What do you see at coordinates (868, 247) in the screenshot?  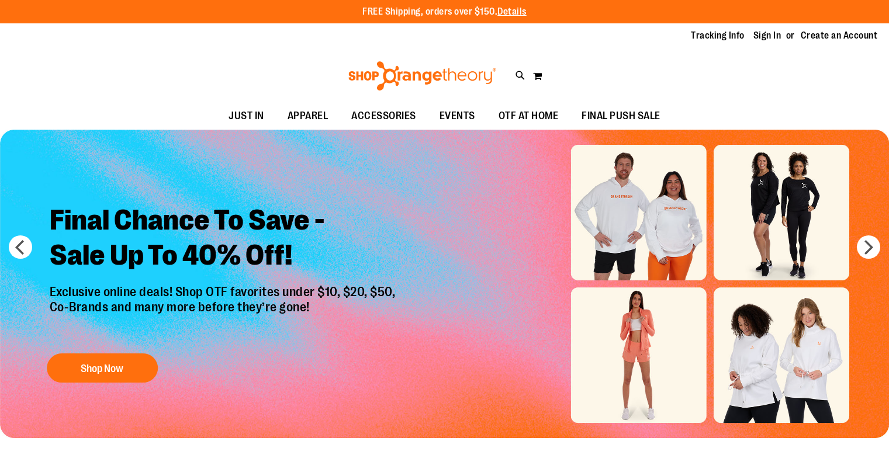 I see `button: next` at bounding box center [868, 247].